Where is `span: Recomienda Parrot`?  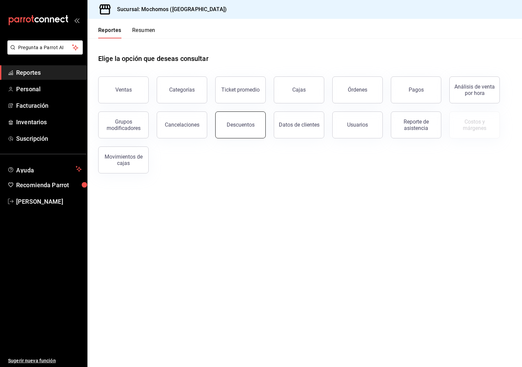 span: Recomienda Parrot is located at coordinates (49, 185).